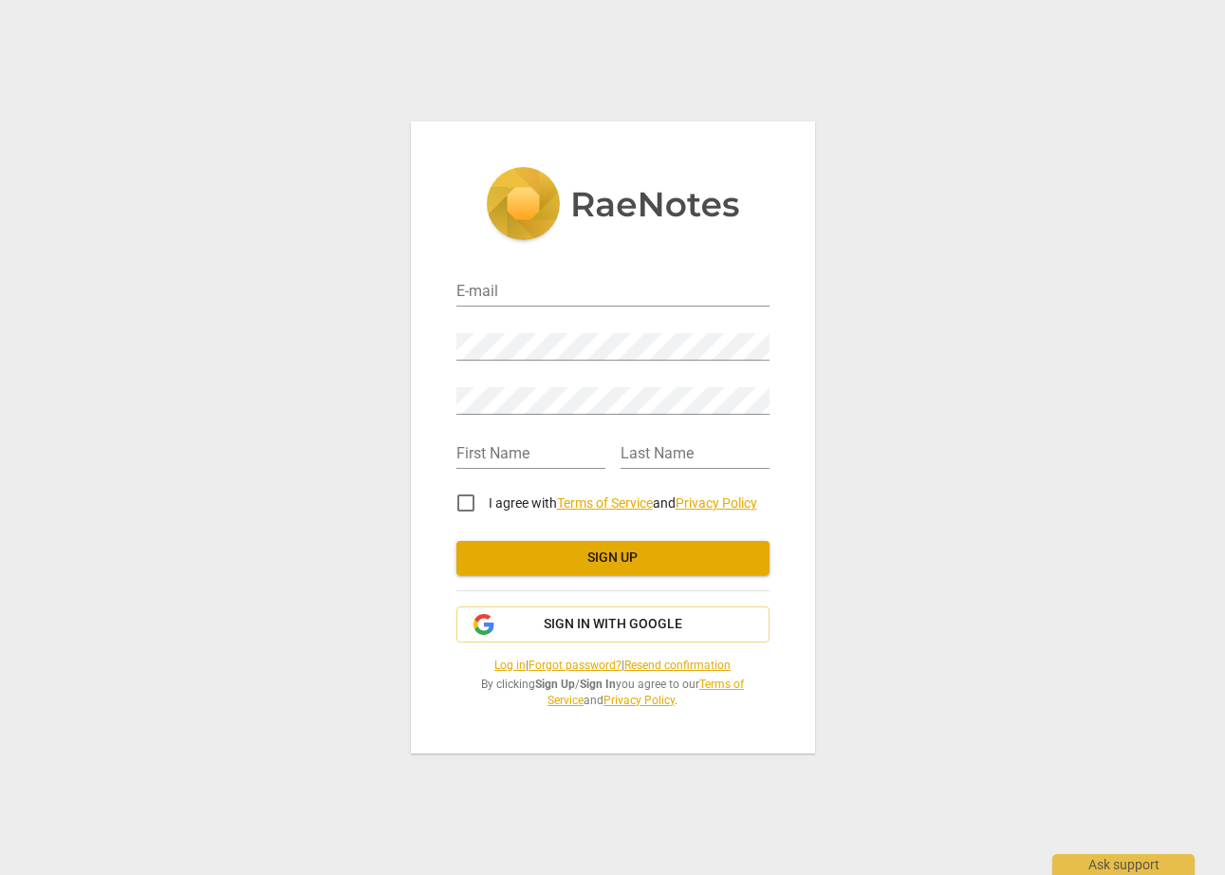 This screenshot has height=875, width=1225. I want to click on div: Ask support, so click(1124, 865).